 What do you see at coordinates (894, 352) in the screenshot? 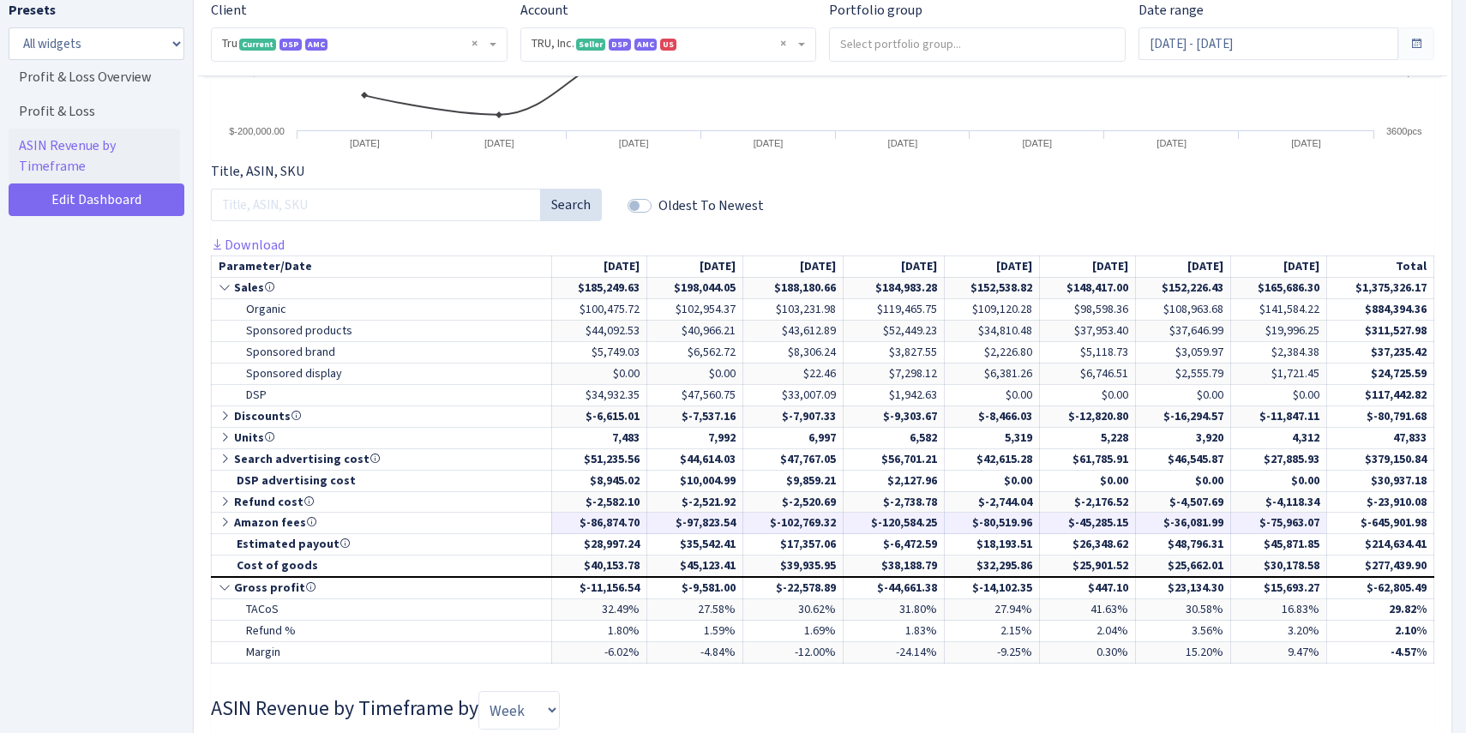
I see `td: $3,827.55` at bounding box center [894, 352].